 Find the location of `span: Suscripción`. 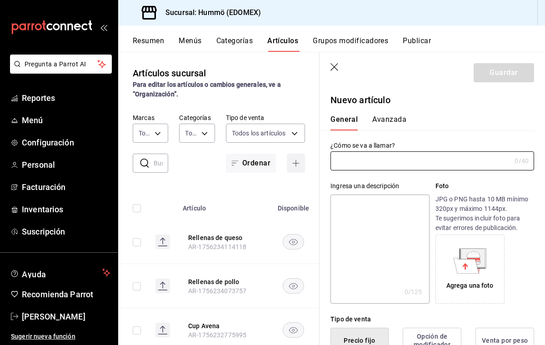

span: Suscripción is located at coordinates (66, 232).